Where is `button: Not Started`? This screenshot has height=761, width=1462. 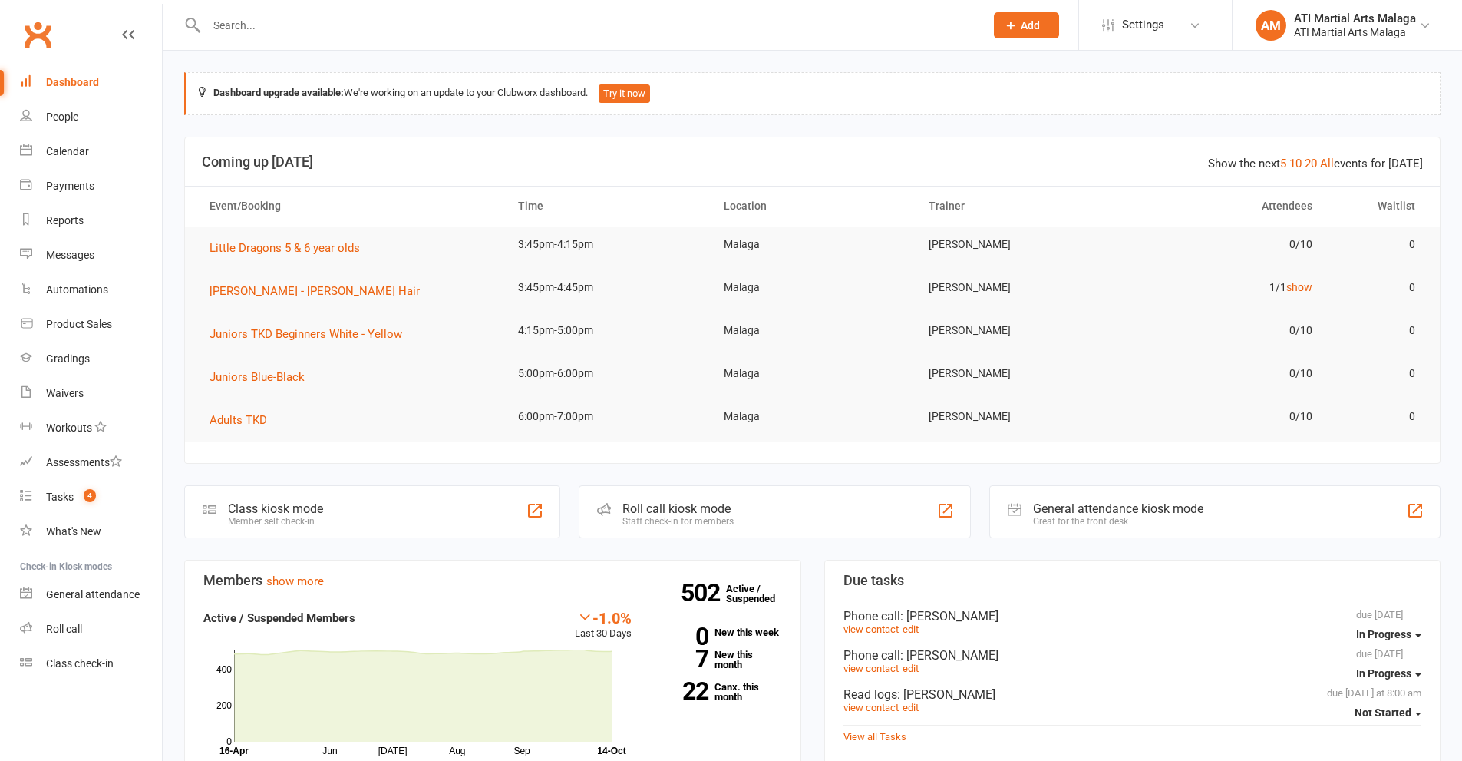 button: Not Started is located at coordinates (1388, 712).